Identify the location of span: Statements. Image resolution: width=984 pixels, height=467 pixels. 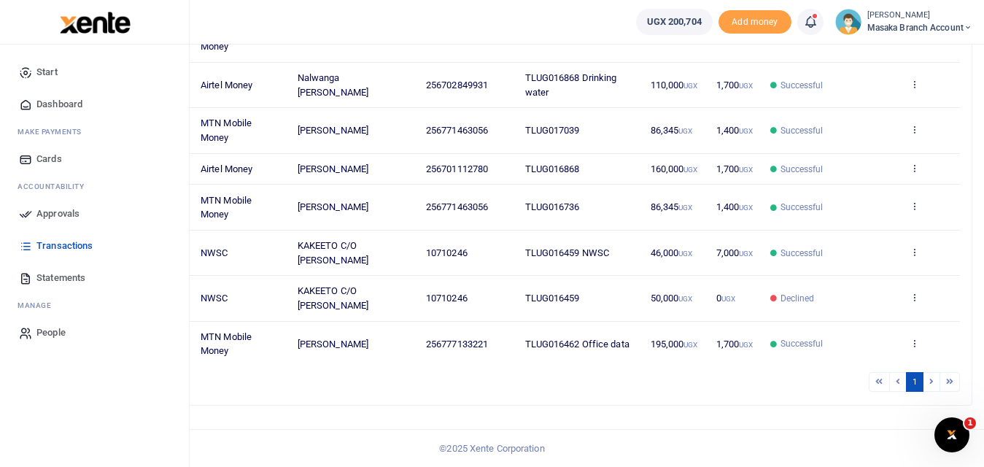
(61, 278).